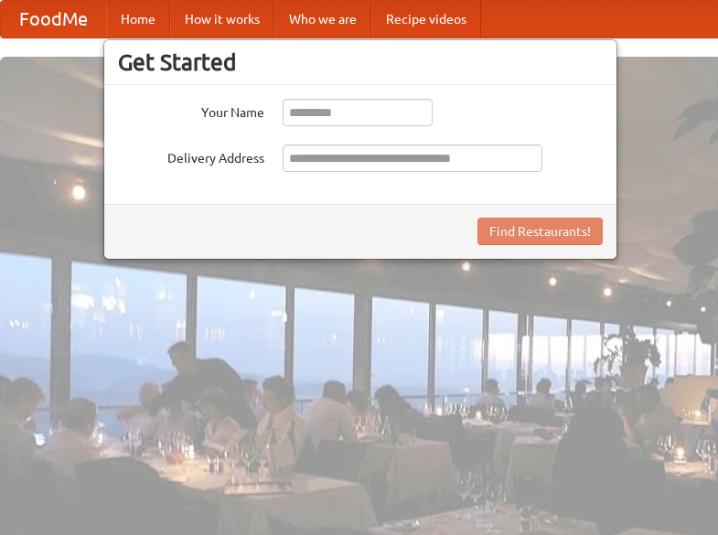 The width and height of the screenshot is (718, 535). I want to click on label: Your Name, so click(191, 110).